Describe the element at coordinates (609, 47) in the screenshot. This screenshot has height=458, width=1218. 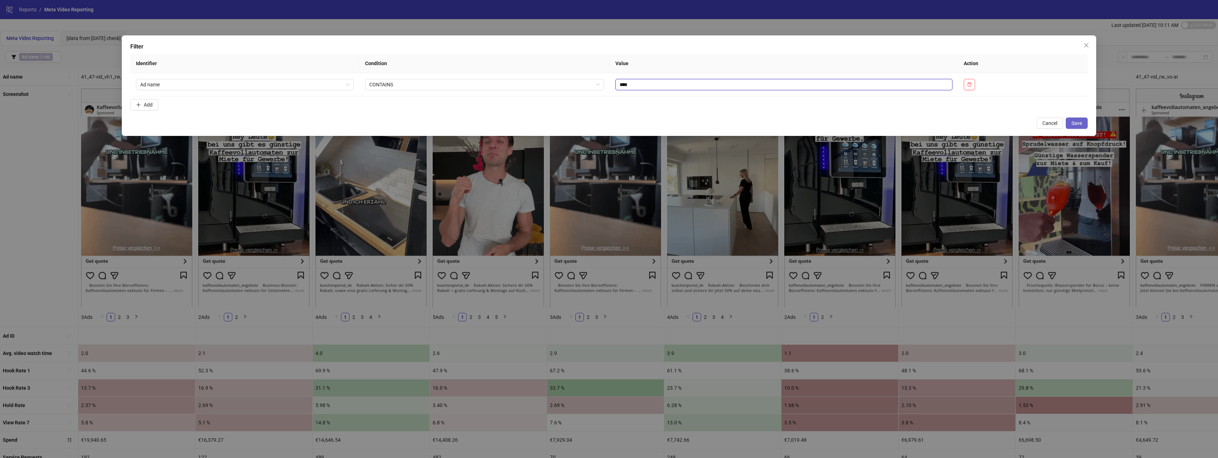
I see `div: Filter` at that location.